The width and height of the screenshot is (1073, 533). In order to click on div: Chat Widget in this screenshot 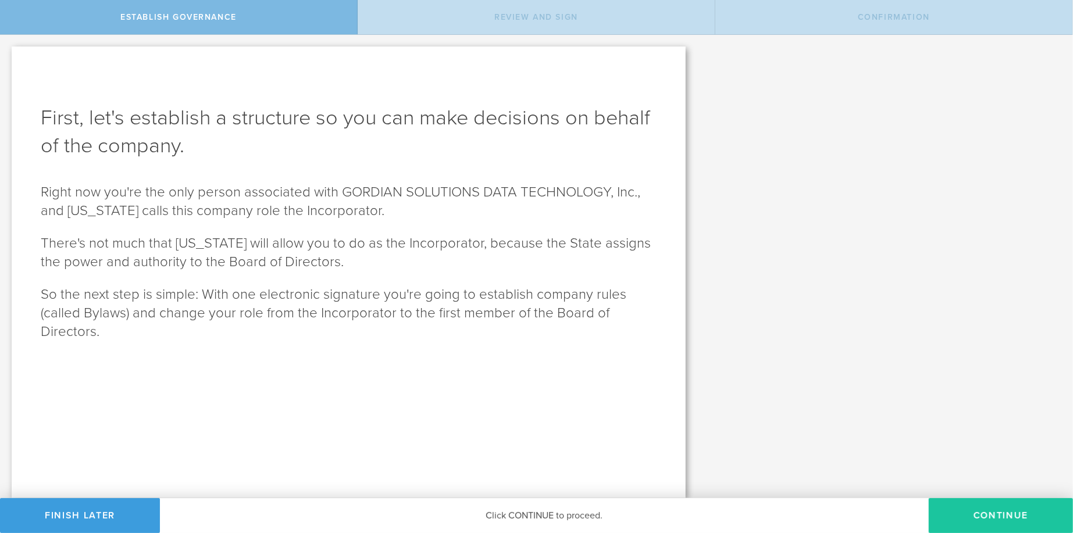, I will do `click(1044, 470)`.